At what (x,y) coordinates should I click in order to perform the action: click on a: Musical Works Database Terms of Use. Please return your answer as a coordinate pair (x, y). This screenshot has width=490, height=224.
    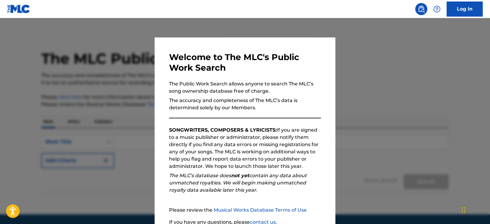
    Looking at the image, I should click on (260, 210).